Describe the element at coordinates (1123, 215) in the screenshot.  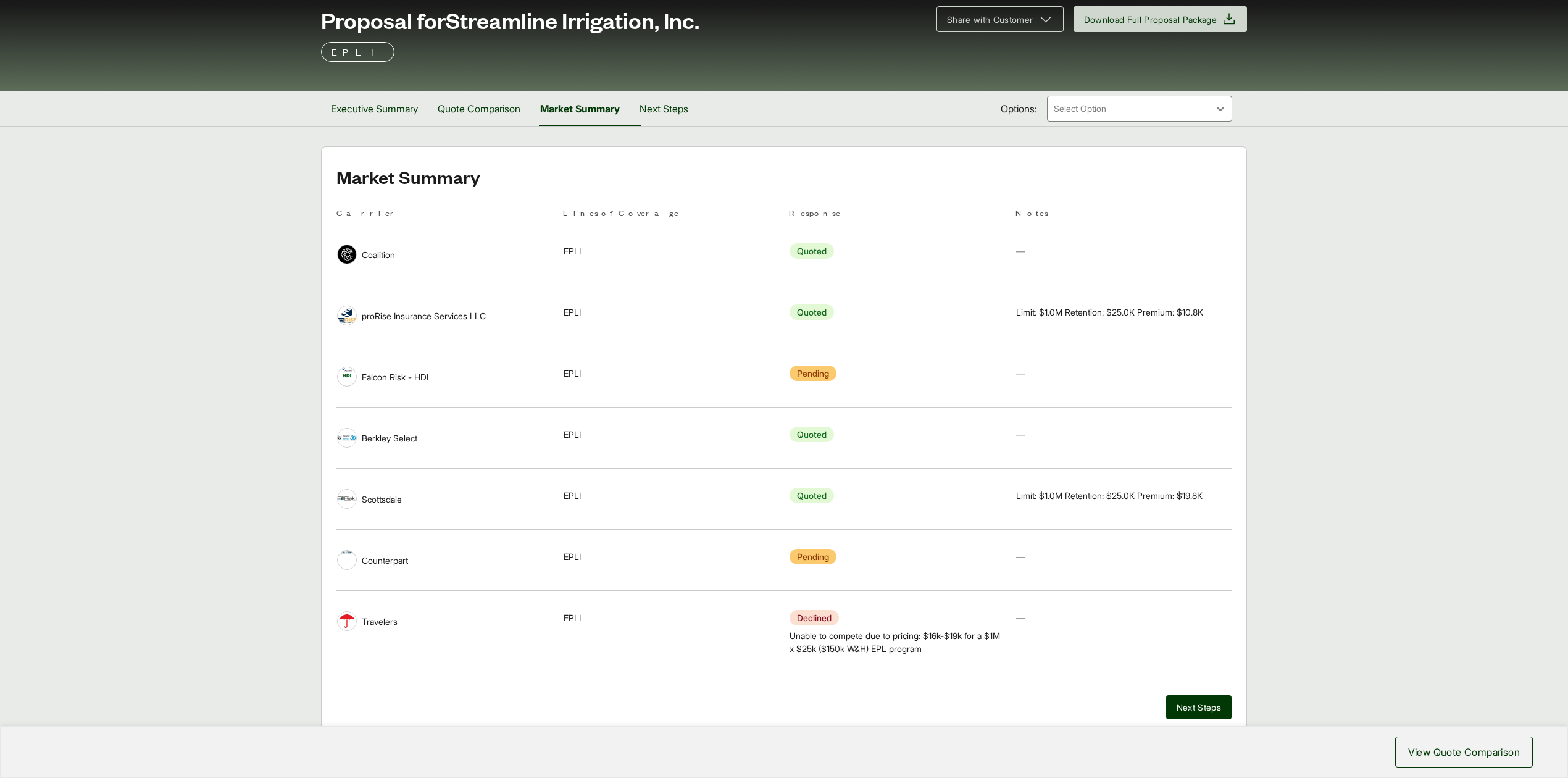
I see `th: Notes` at that location.